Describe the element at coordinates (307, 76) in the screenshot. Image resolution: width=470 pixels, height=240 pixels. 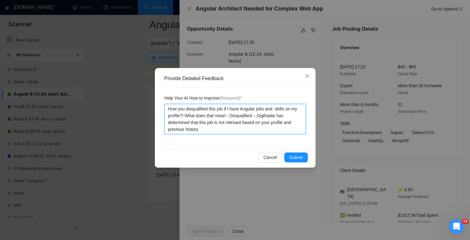
I see `span: close` at that location.